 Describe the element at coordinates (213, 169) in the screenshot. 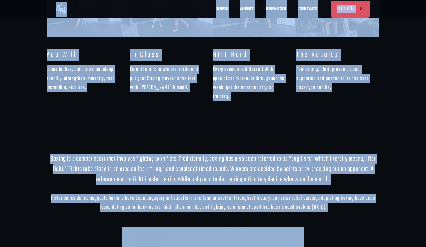

I see `p: Boxing is a combat sport that involves fighting with fists. Traditionally, boxing has also been r...` at that location.